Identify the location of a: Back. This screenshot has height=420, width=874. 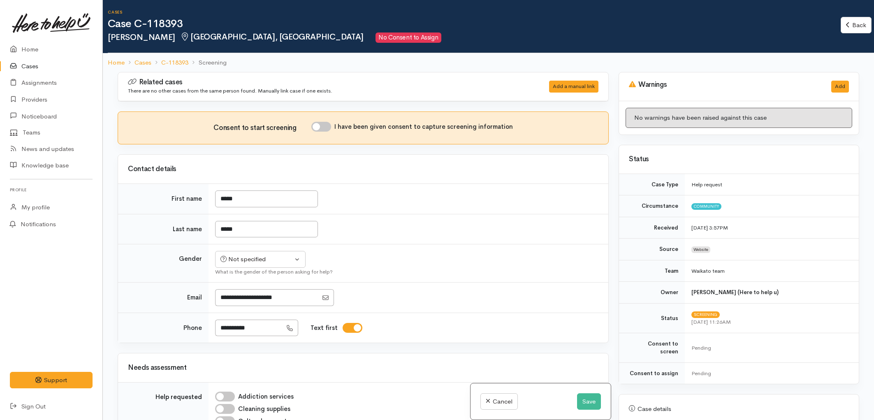
(856, 25).